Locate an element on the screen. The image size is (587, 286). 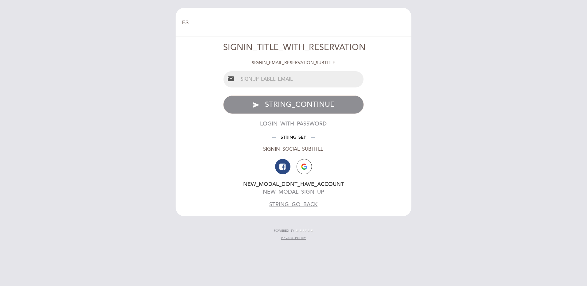
img: MEITRE is located at coordinates (304, 231).